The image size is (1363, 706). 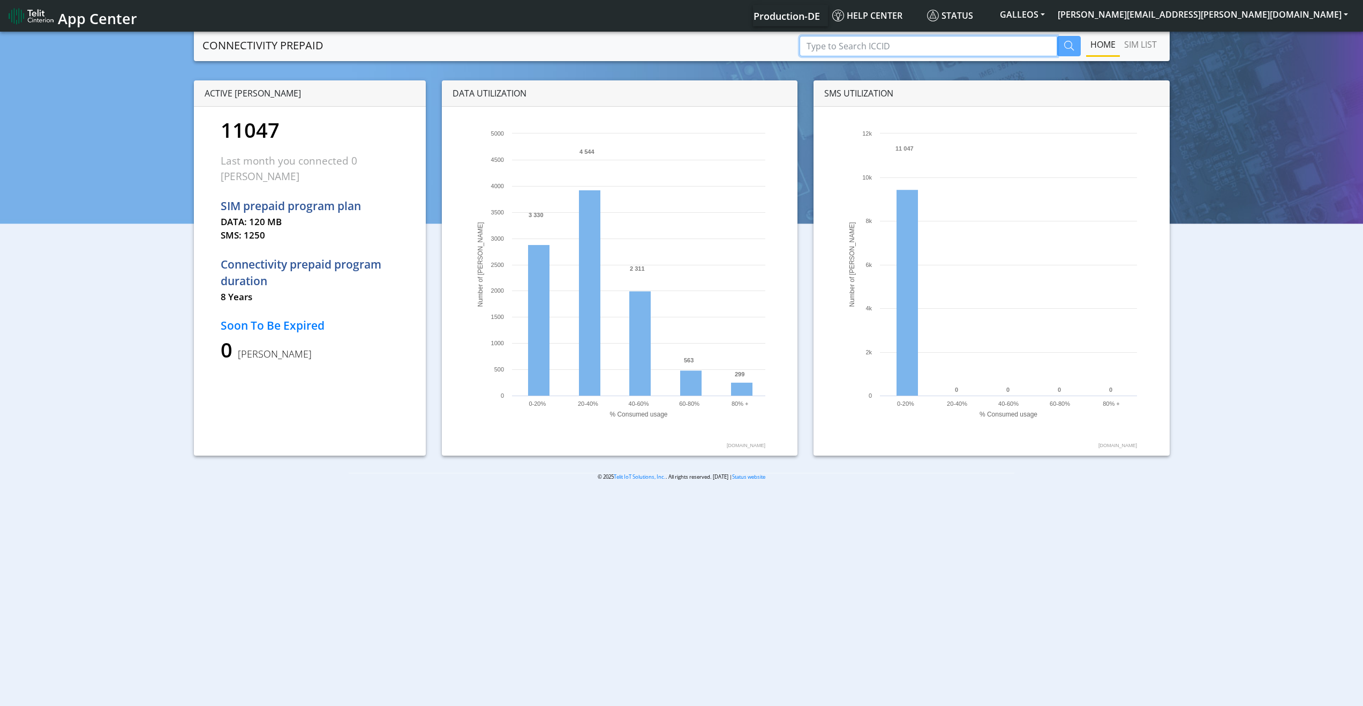 I want to click on span: App Center, so click(x=98, y=18).